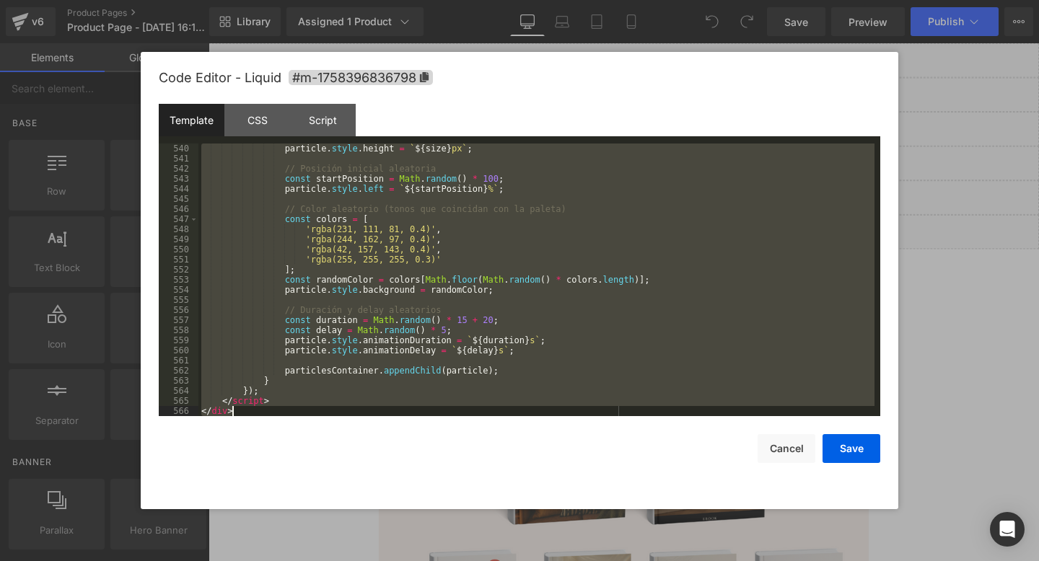 The width and height of the screenshot is (1039, 561). What do you see at coordinates (178, 280) in the screenshot?
I see `div: 553` at bounding box center [178, 280].